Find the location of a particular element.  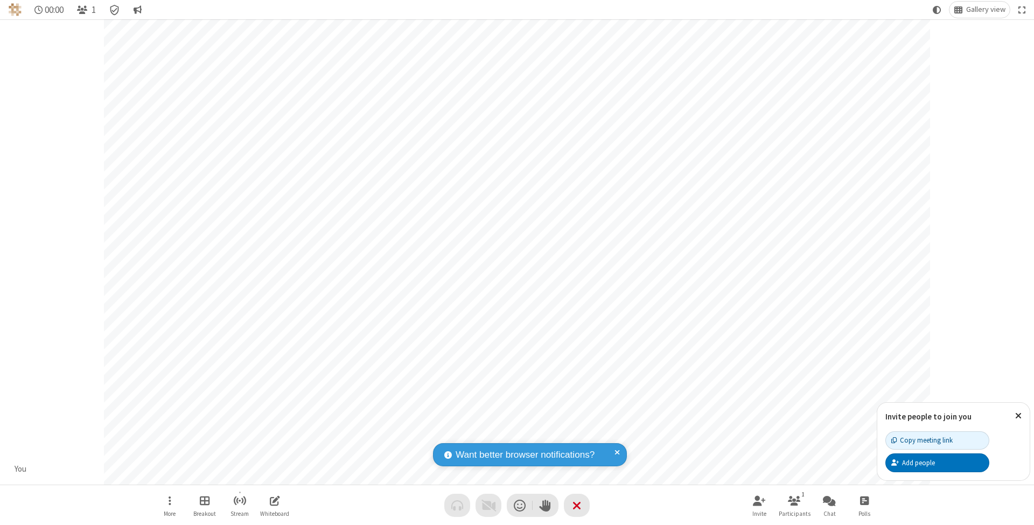

img: QA Selenium DO NOT DELETE OR CHANGE is located at coordinates (15, 10).